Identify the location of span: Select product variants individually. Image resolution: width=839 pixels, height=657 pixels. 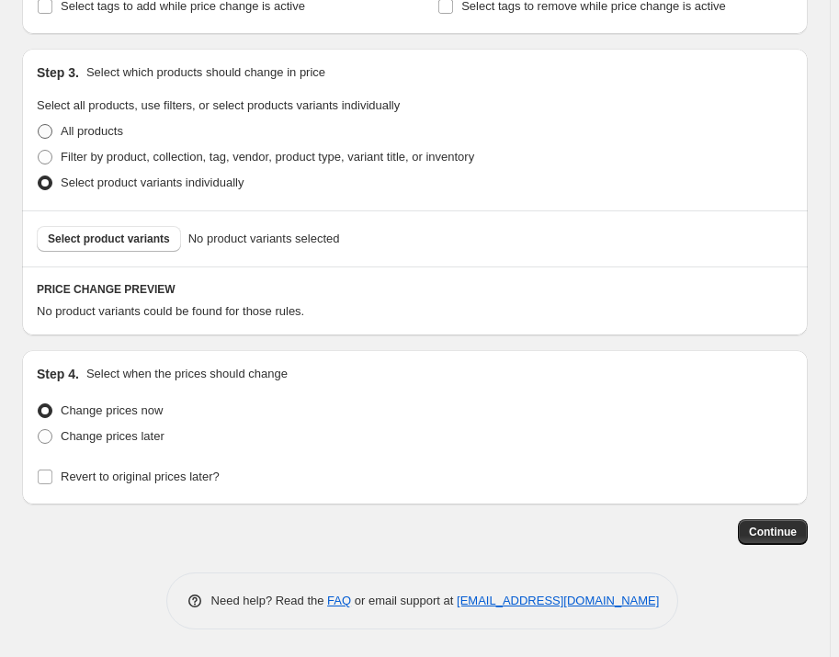
(152, 182).